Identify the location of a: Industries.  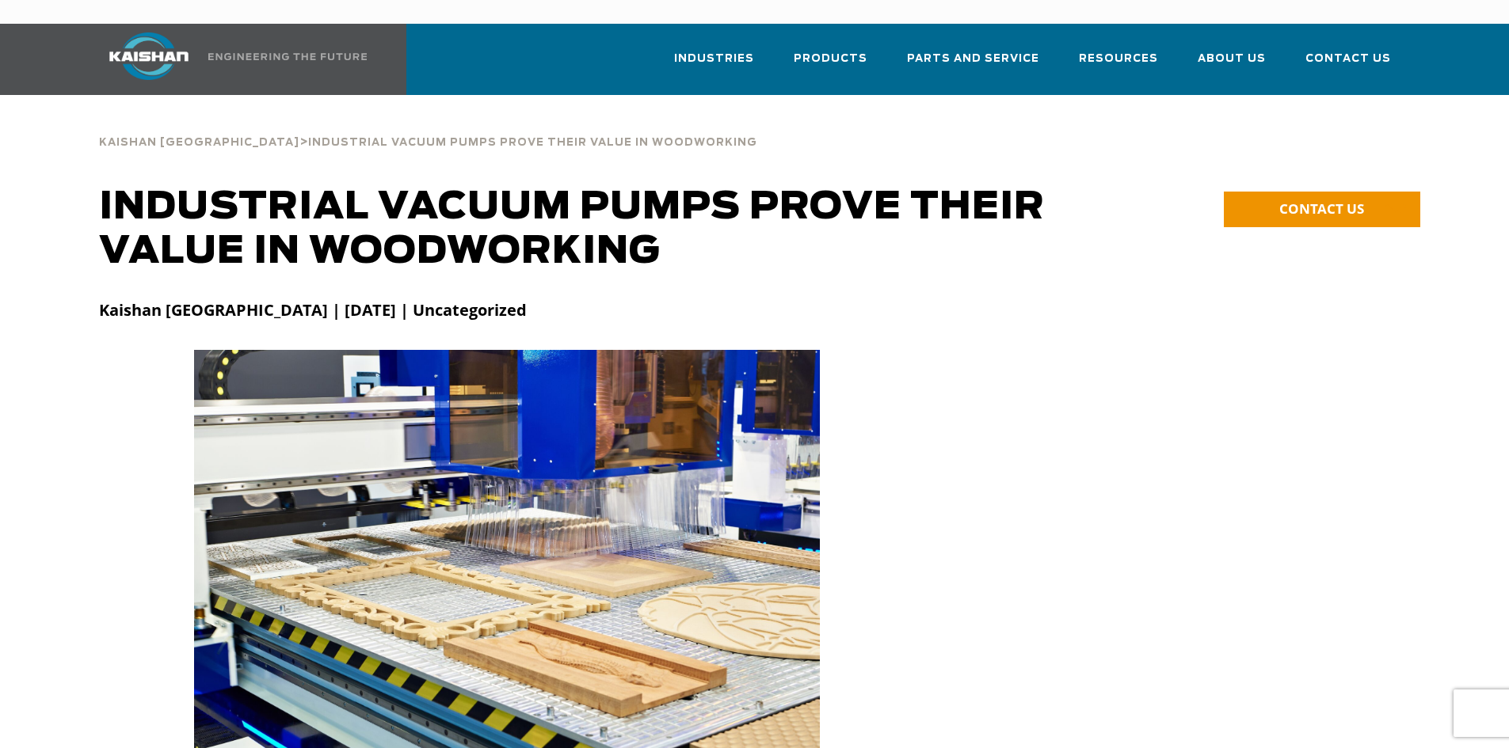
(714, 65).